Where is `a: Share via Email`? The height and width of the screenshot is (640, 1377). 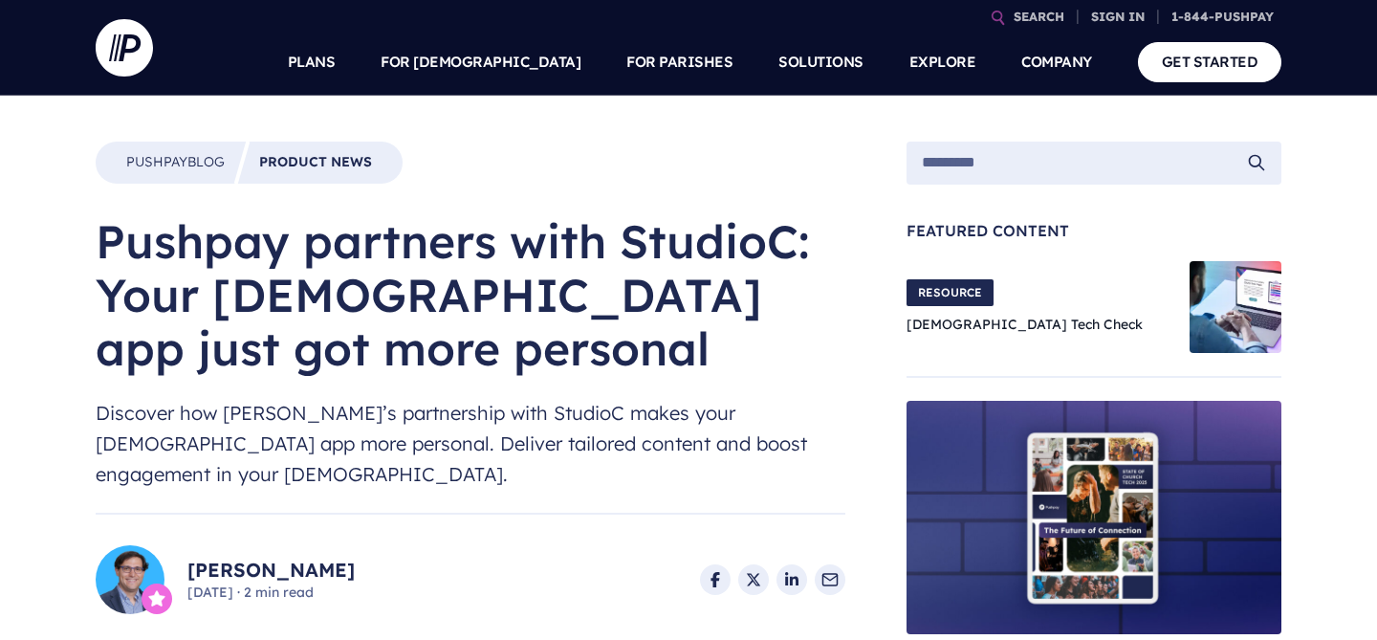 a: Share via Email is located at coordinates (830, 579).